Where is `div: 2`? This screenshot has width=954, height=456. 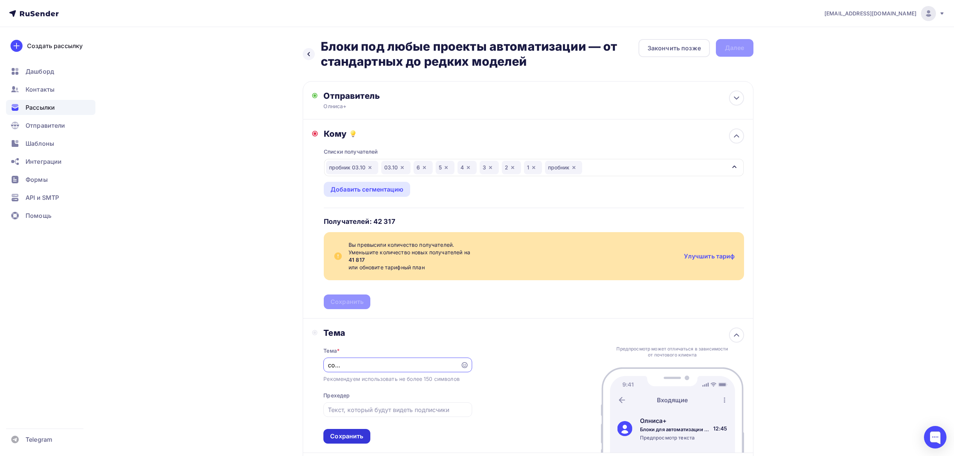
div: 2 is located at coordinates (511, 168).